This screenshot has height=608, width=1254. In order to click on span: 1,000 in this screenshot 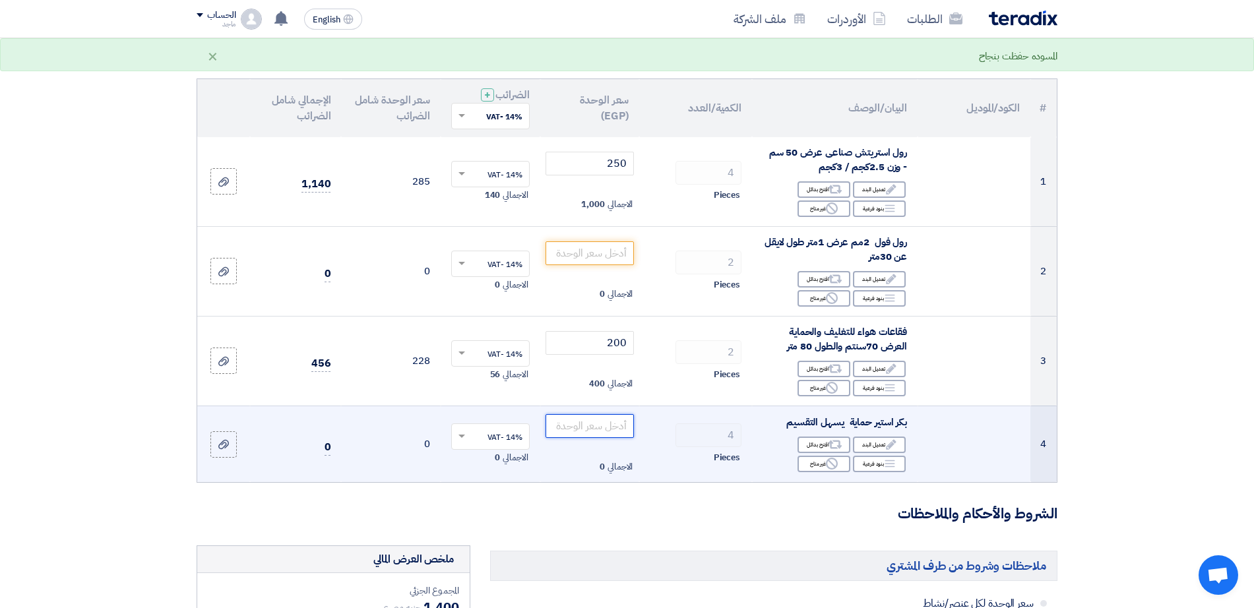, I will do `click(593, 205)`.